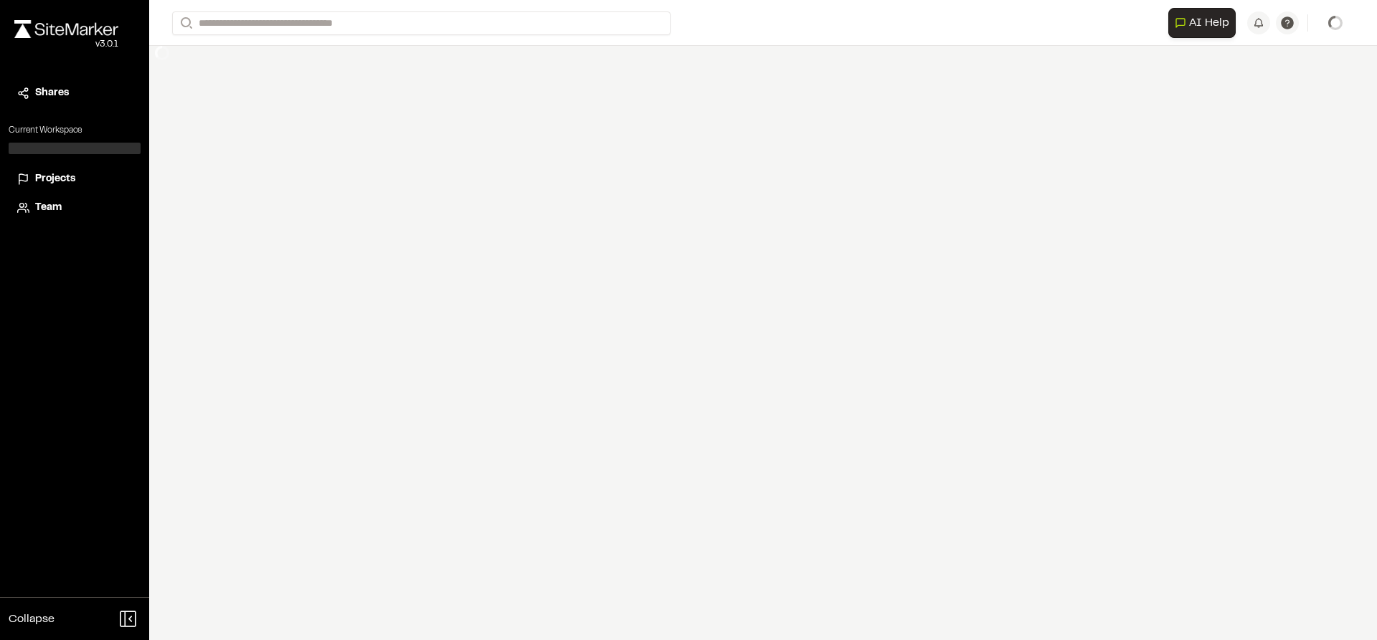 The width and height of the screenshot is (1377, 640). Describe the element at coordinates (75, 179) in the screenshot. I see `a: Projects` at that location.